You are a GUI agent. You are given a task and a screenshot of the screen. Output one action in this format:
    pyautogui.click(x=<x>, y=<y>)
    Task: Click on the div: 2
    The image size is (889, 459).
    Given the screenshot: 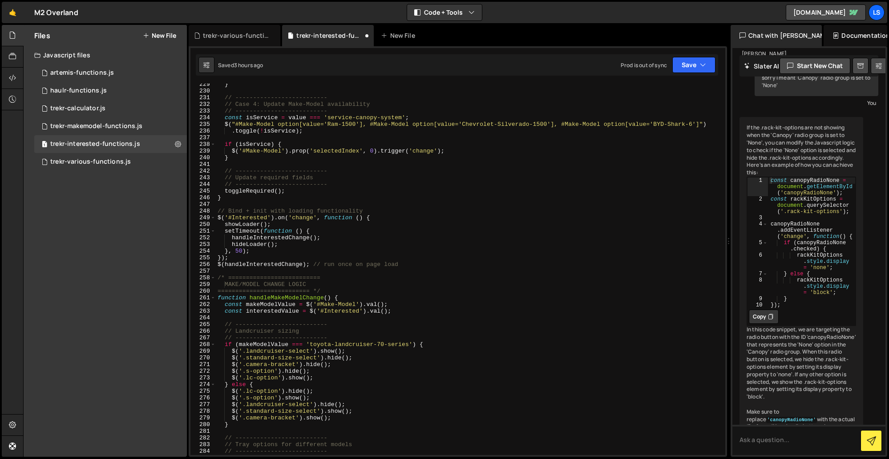 What is the action you would take?
    pyautogui.click(x=758, y=206)
    